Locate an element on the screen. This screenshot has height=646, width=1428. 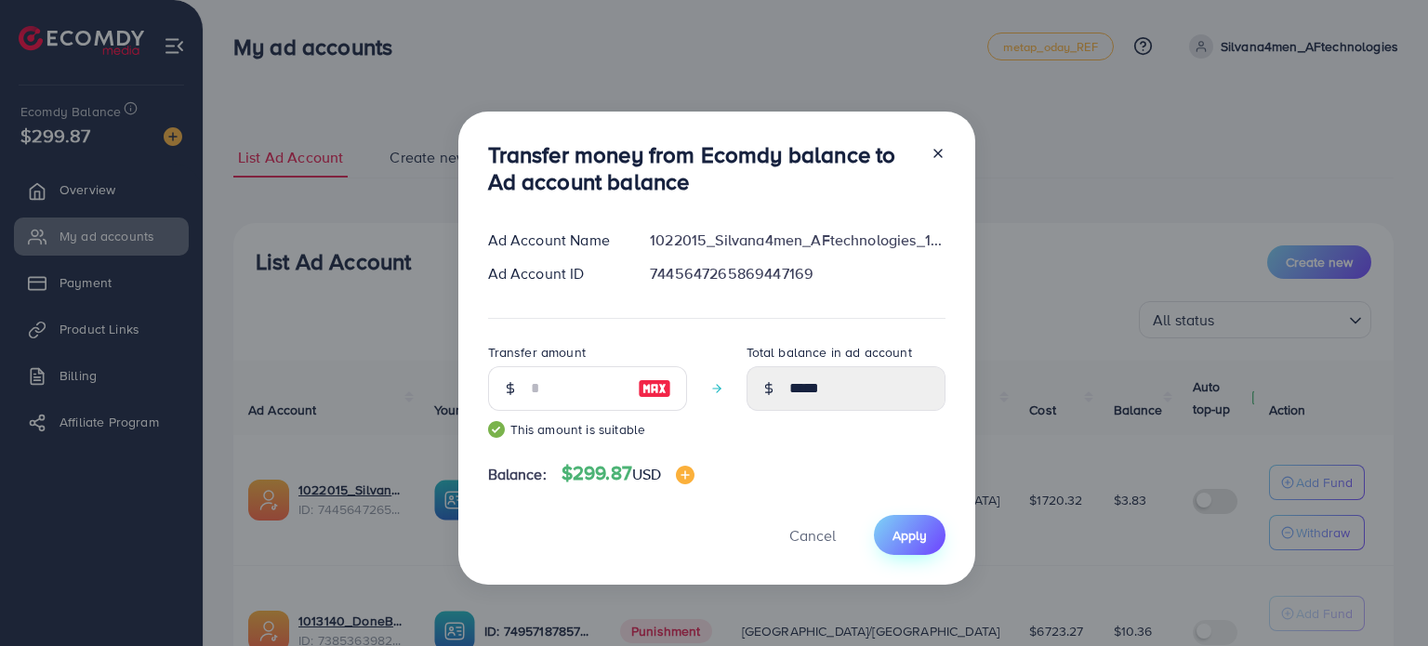
label: Transfer amount is located at coordinates (537, 352).